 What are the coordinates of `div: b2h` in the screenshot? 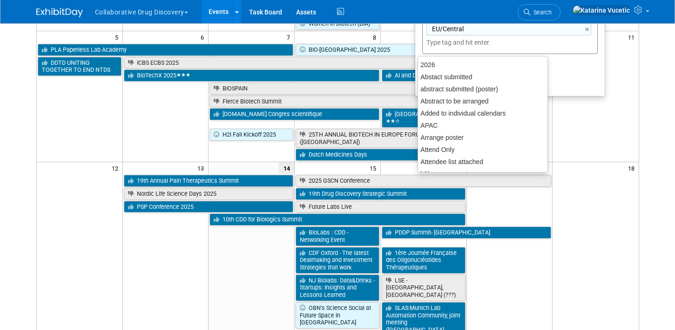 It's located at (483, 174).